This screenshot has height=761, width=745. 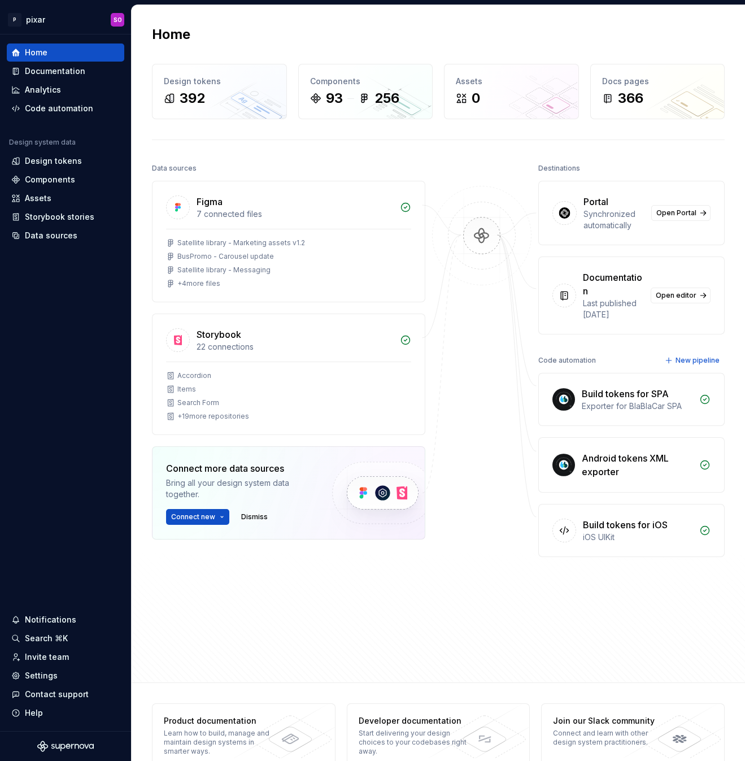 I want to click on div: Items, so click(x=187, y=389).